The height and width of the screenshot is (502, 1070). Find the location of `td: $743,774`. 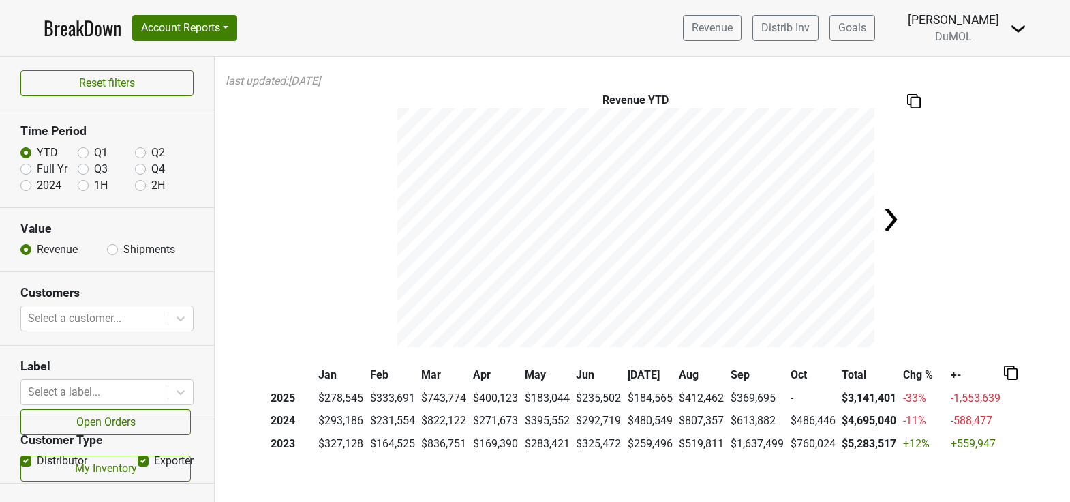

td: $743,774 is located at coordinates (444, 398).